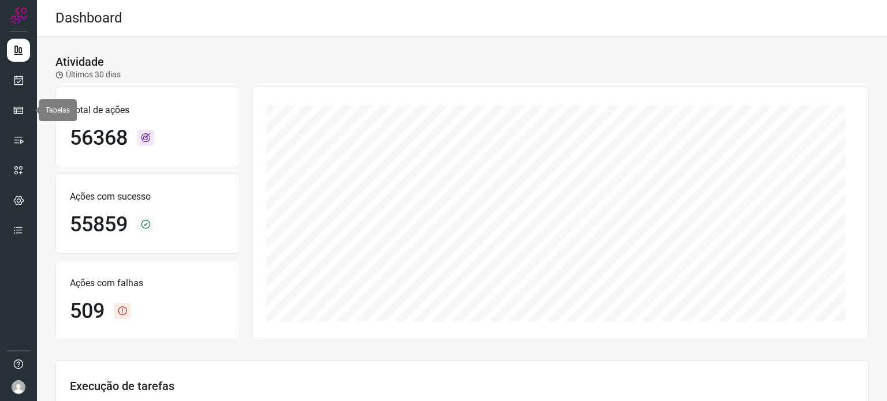 Image resolution: width=887 pixels, height=401 pixels. Describe the element at coordinates (99, 138) in the screenshot. I see `h1: 56368` at that location.